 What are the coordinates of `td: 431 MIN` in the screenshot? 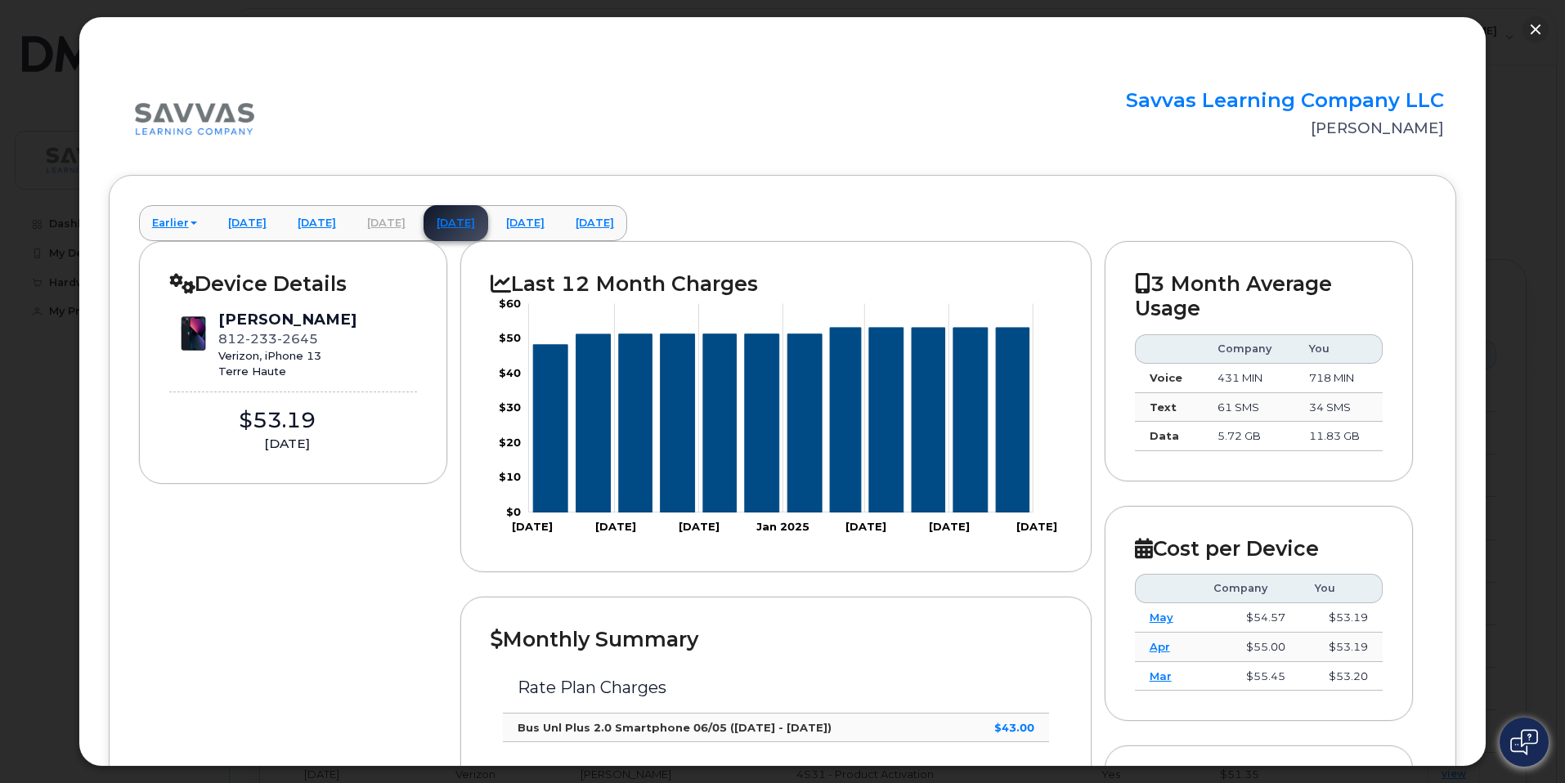 It's located at (1249, 379).